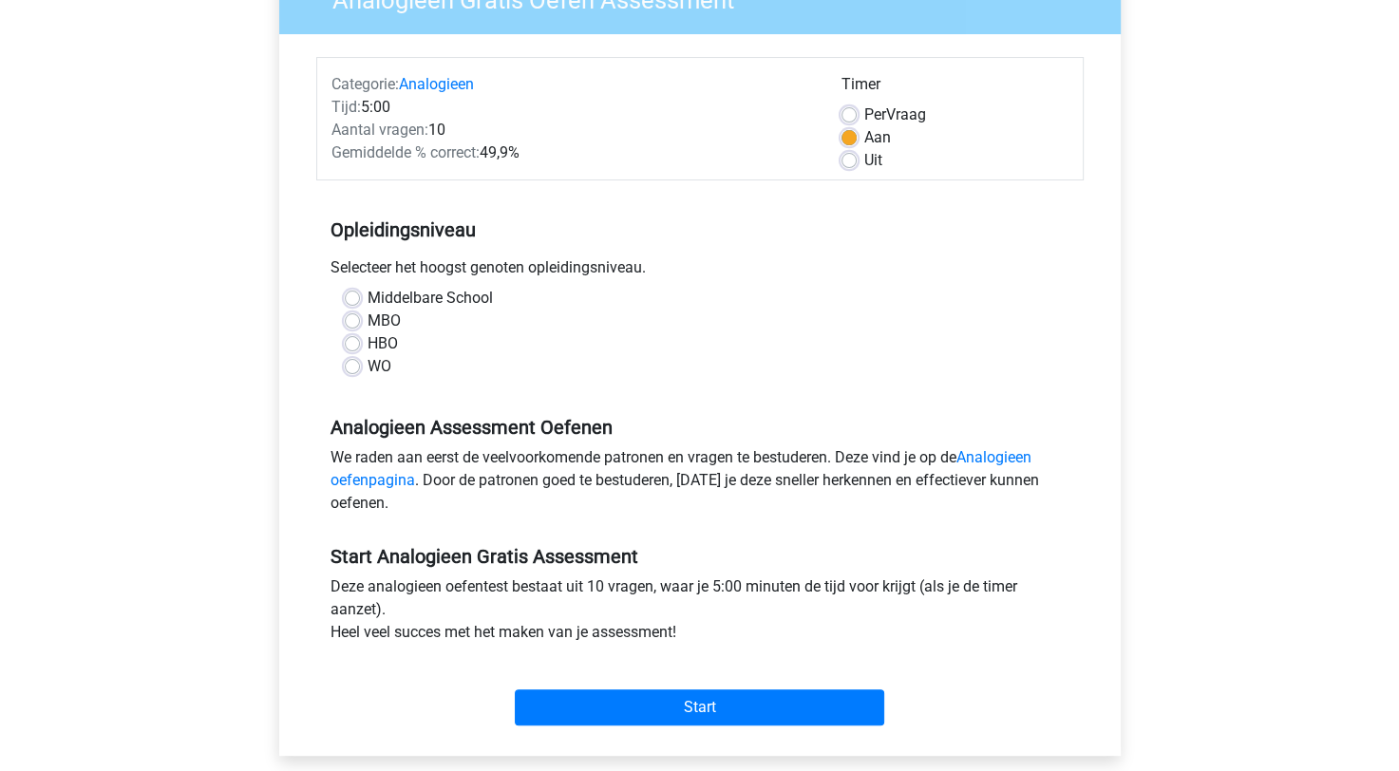 The width and height of the screenshot is (1399, 771). Describe the element at coordinates (875, 114) in the screenshot. I see `span: Per` at that location.